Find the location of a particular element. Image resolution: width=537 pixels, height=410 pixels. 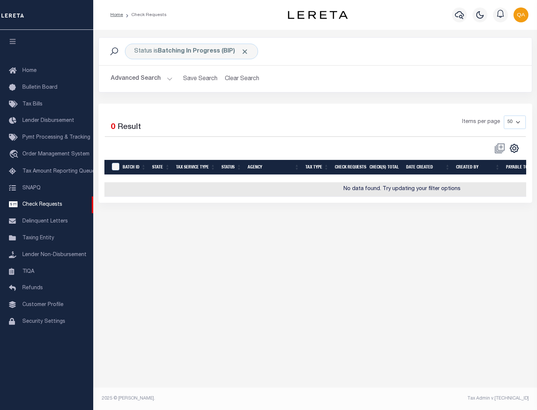

th: State: activate to sort column ascending is located at coordinates (161, 167).